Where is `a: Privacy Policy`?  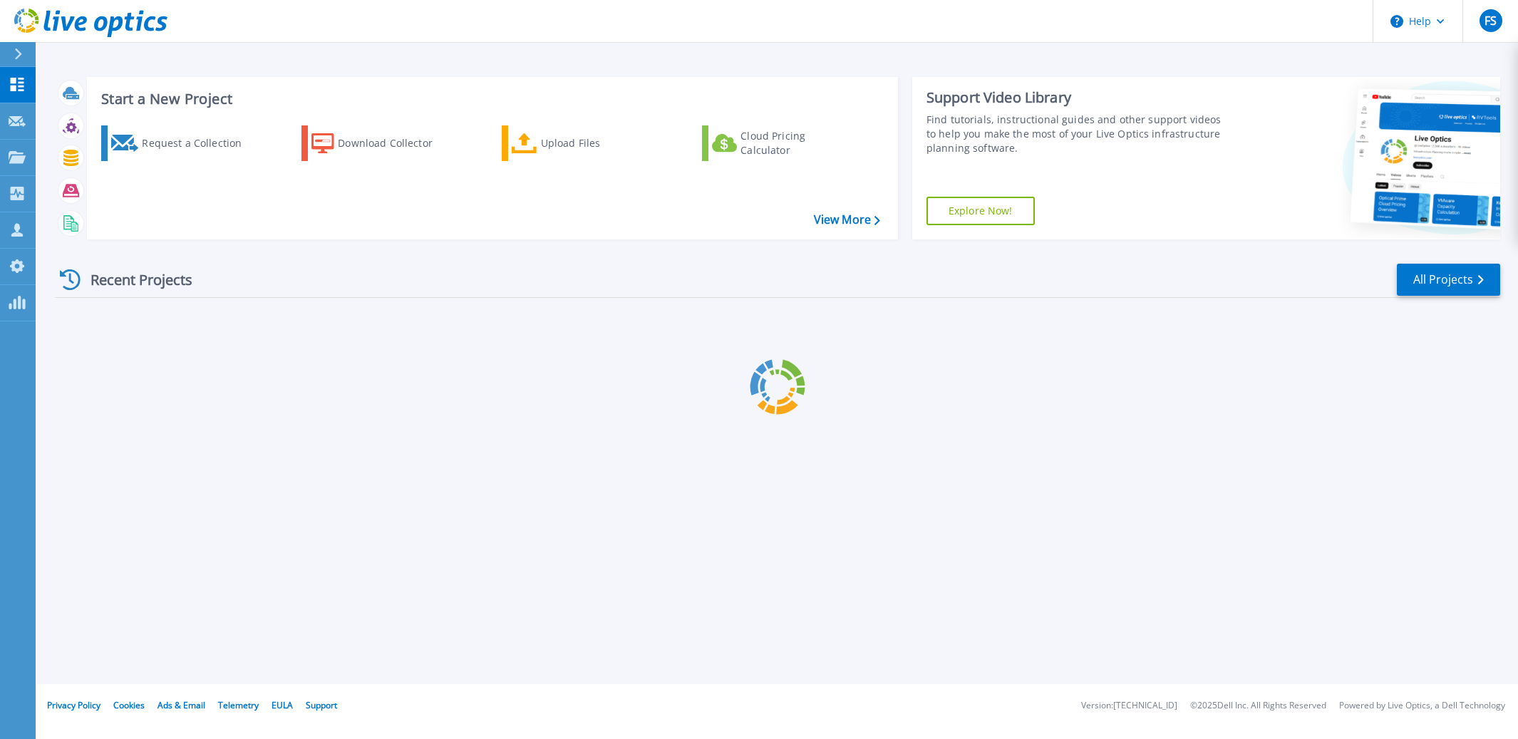
a: Privacy Policy is located at coordinates (73, 705).